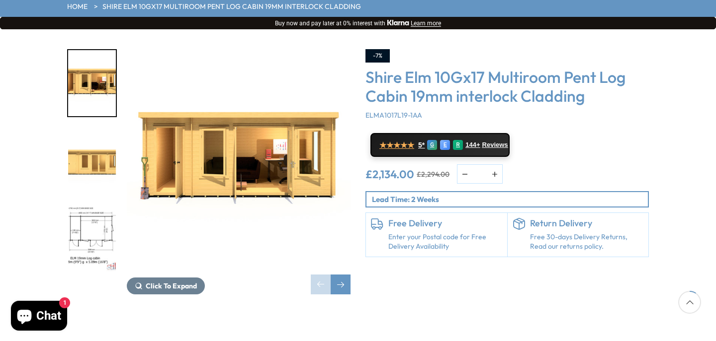  I want to click on div: Previous slide, so click(320, 285).